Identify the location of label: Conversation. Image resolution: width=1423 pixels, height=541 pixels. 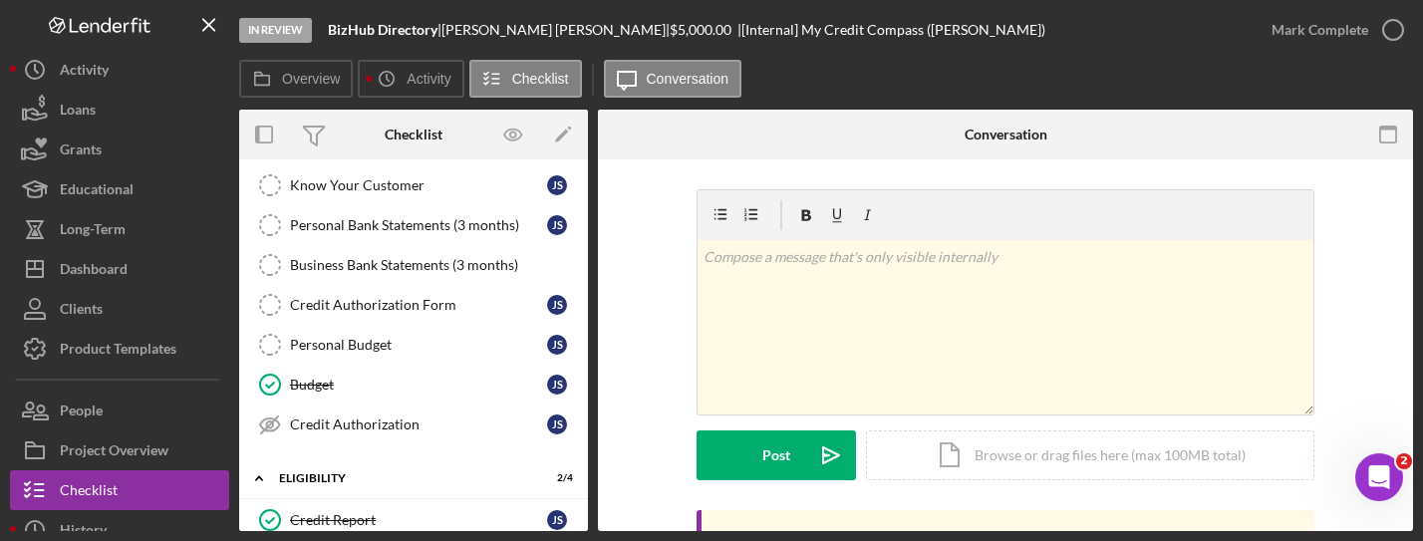
(687, 79).